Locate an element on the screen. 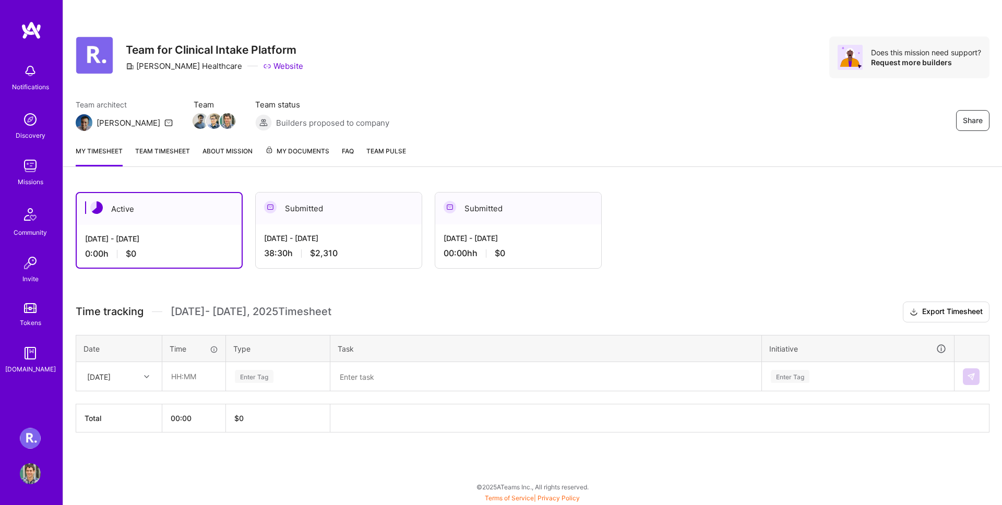 This screenshot has width=1002, height=505. i: icon Download is located at coordinates (914, 312).